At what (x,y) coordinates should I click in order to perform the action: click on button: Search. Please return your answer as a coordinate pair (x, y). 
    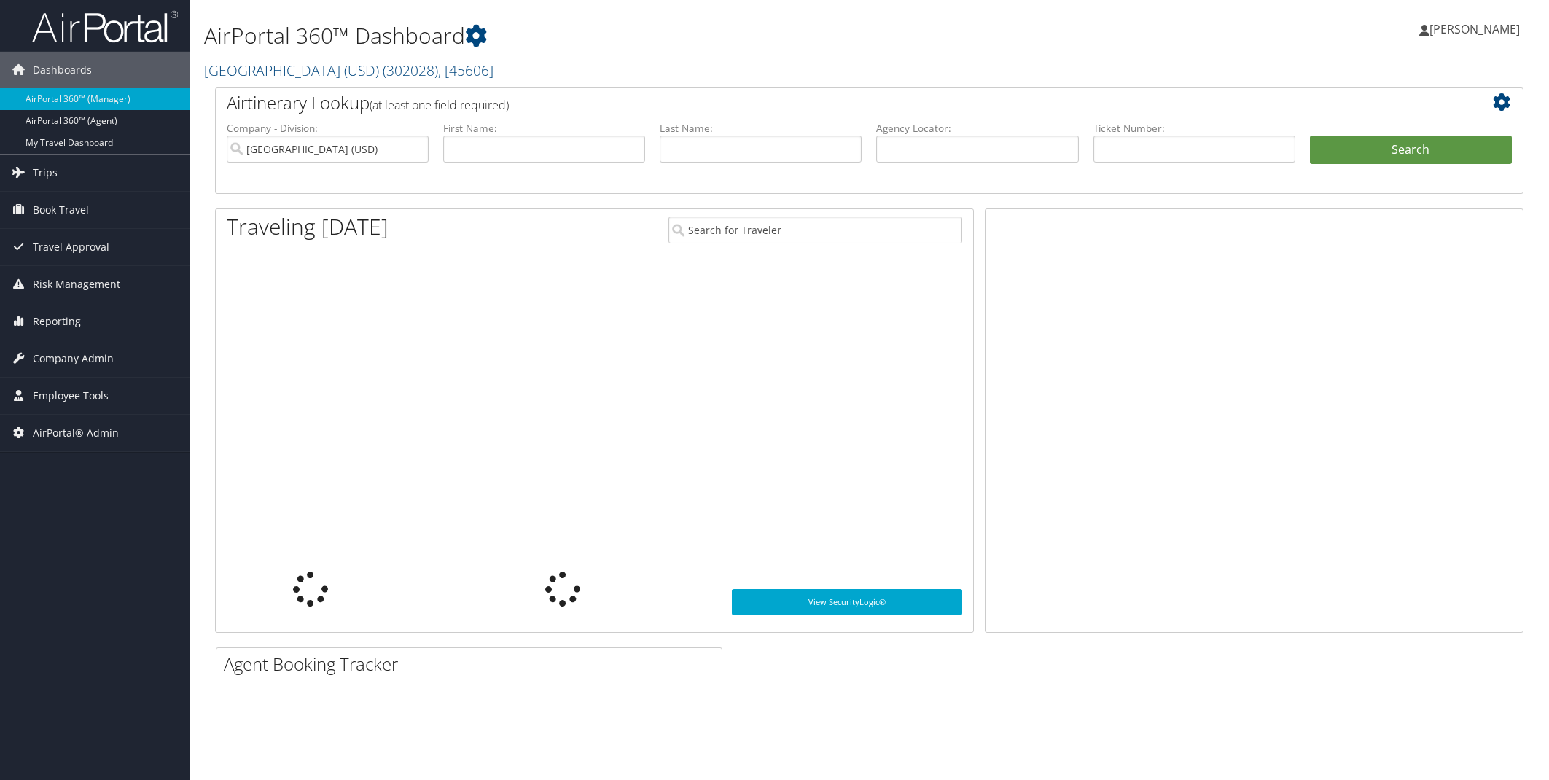
    Looking at the image, I should click on (1411, 150).